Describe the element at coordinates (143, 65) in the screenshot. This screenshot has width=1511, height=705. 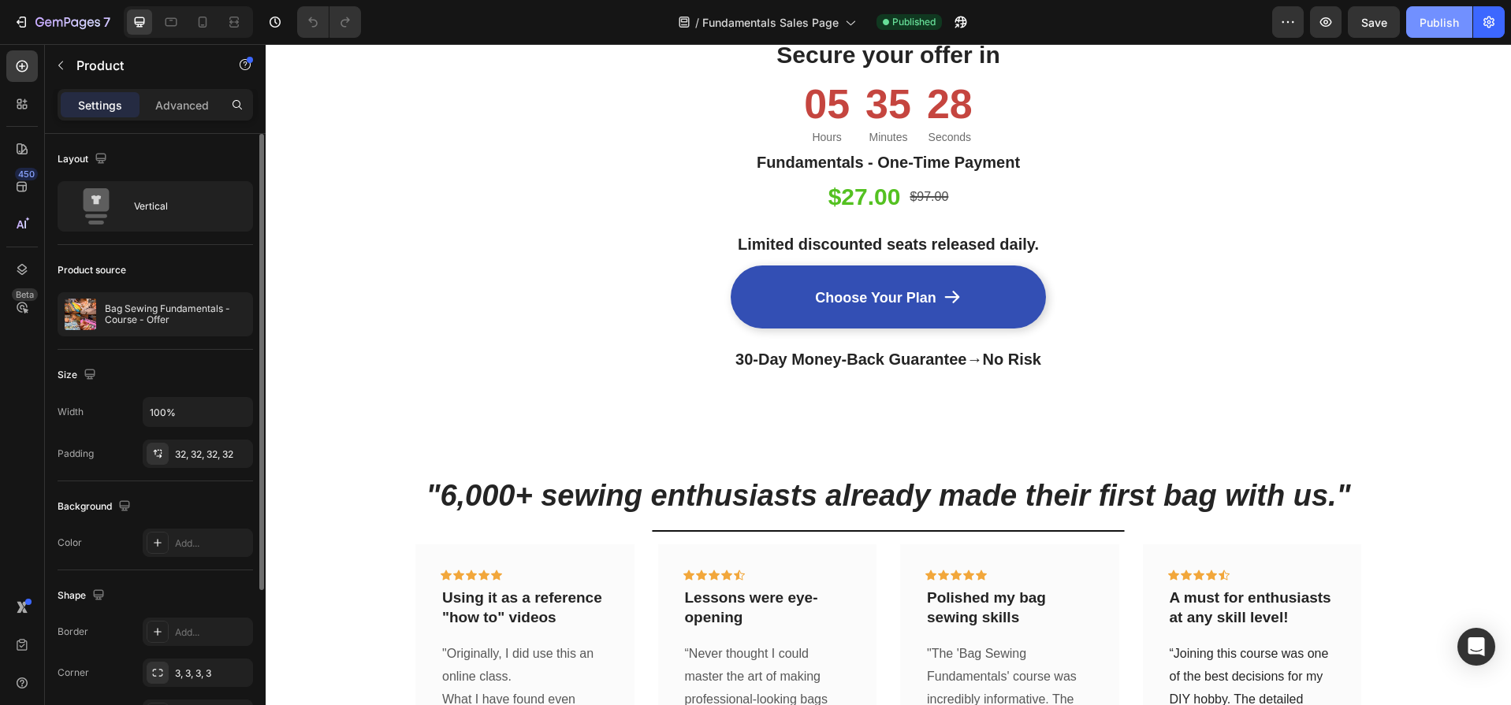
I see `p: Product` at that location.